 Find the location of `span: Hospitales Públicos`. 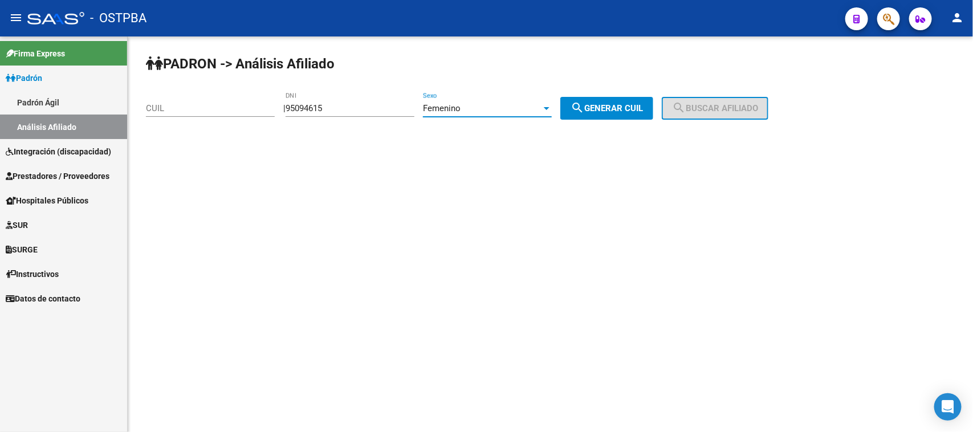

span: Hospitales Públicos is located at coordinates (47, 201).